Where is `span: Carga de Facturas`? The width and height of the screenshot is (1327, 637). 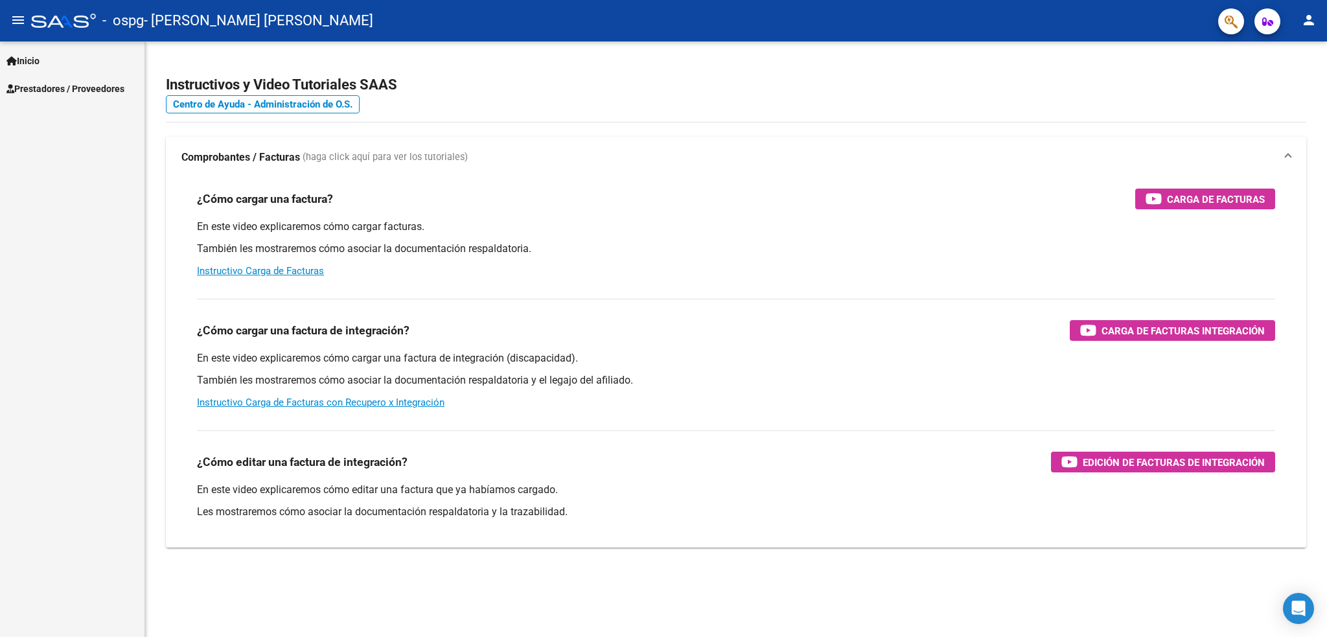
span: Carga de Facturas is located at coordinates (1216, 199).